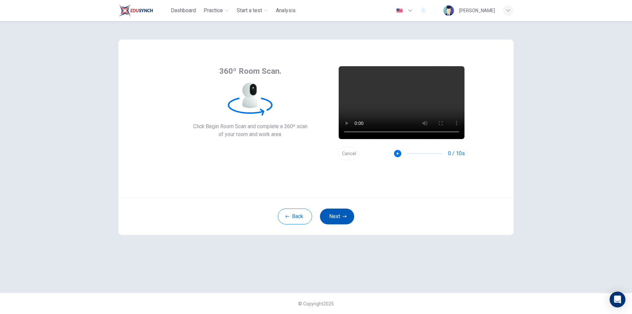 Image resolution: width=632 pixels, height=314 pixels. Describe the element at coordinates (250, 126) in the screenshot. I see `span: Click Begin Room Scan and complete a 360º scan` at that location.